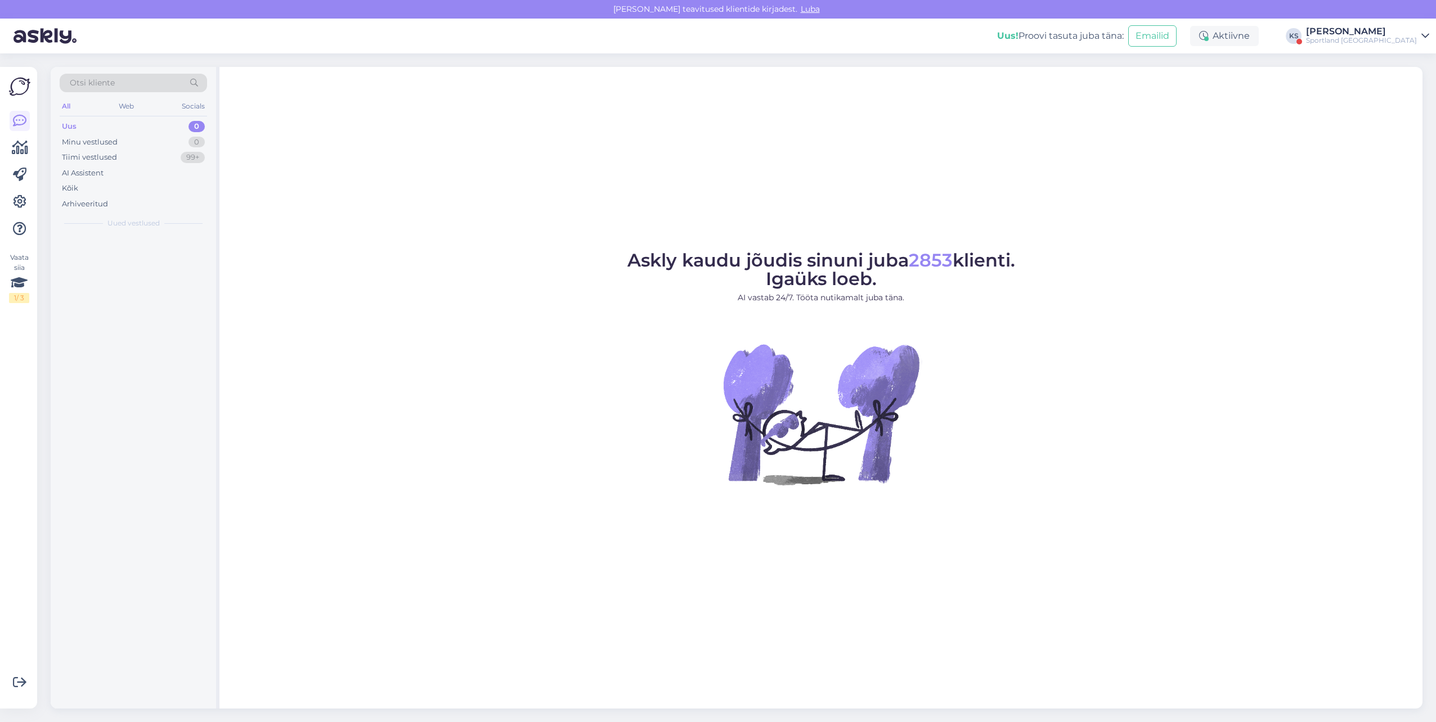 The image size is (1436, 722). What do you see at coordinates (19, 298) in the screenshot?
I see `div: 1 / 3` at bounding box center [19, 298].